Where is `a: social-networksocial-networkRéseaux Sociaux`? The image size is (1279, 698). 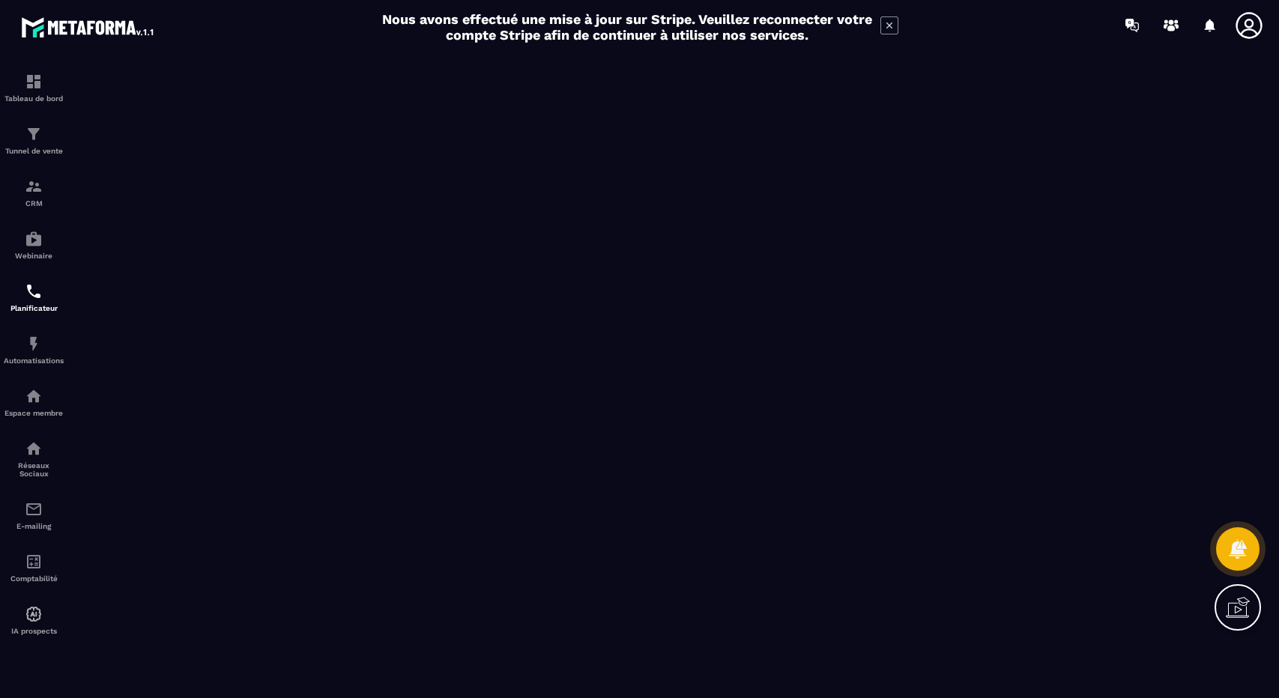
a: social-networksocial-networkRéseaux Sociaux is located at coordinates (34, 458).